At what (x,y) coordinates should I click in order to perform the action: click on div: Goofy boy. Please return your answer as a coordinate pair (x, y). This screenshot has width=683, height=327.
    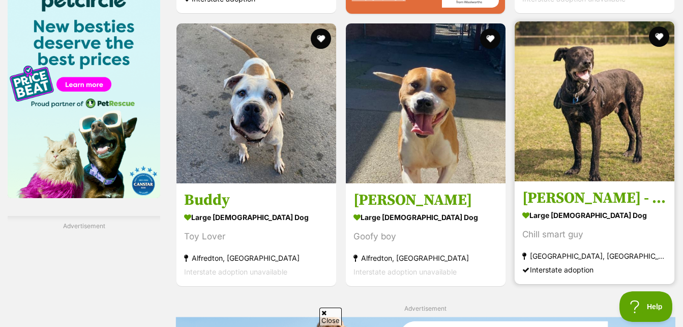
    Looking at the image, I should click on (426, 236).